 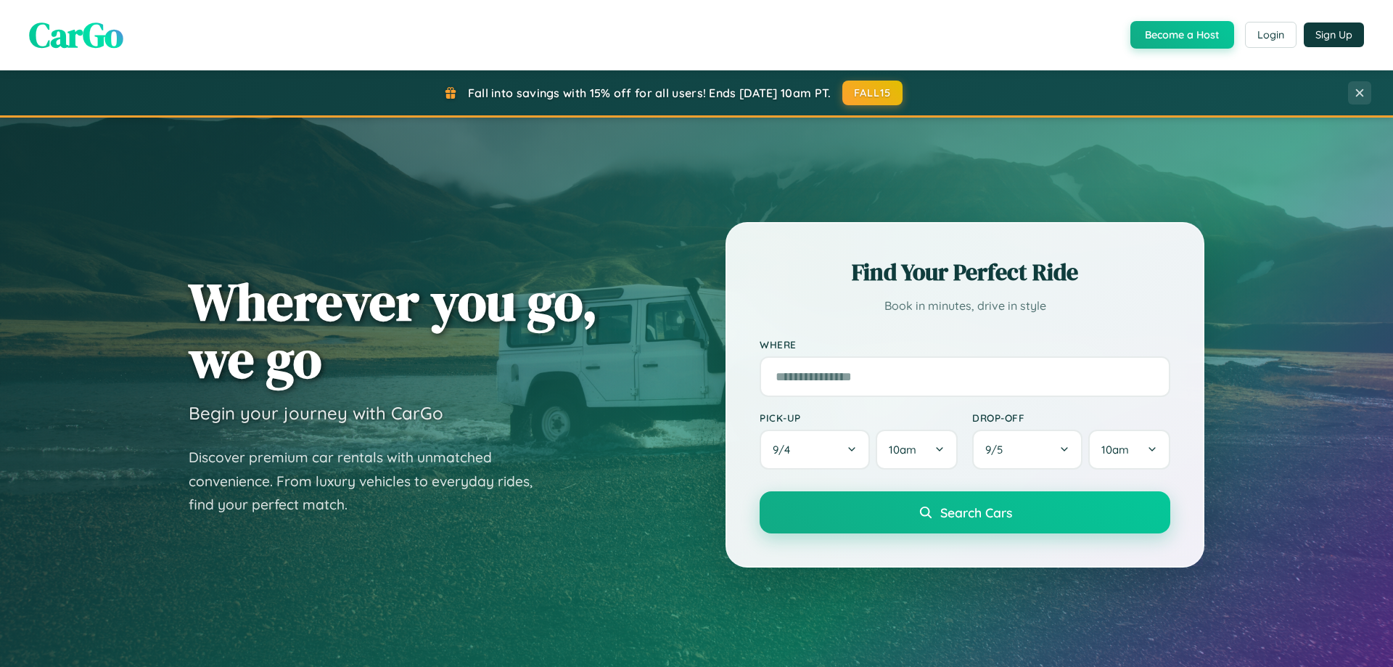 I want to click on button: Login, so click(x=1270, y=35).